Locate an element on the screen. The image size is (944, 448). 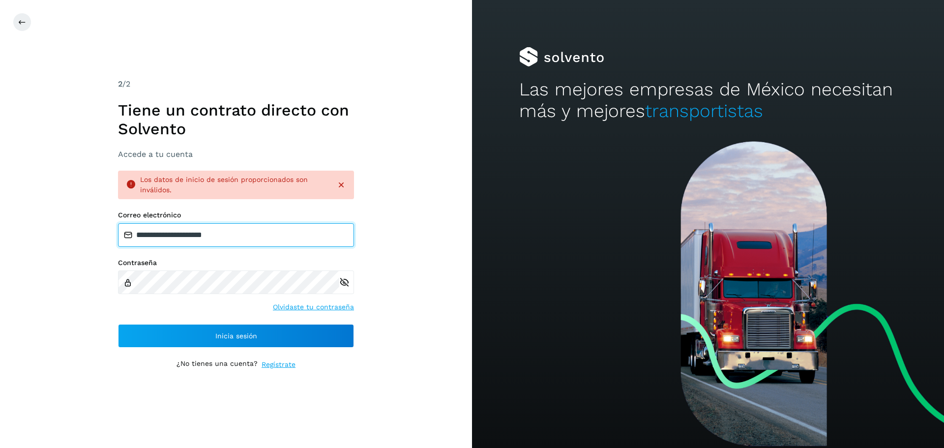
label: Correo electrónico is located at coordinates (236, 215).